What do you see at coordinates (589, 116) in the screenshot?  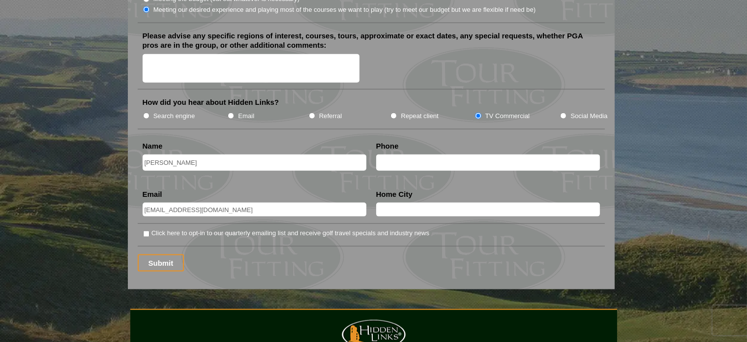 I see `label: Social Media` at bounding box center [589, 116].